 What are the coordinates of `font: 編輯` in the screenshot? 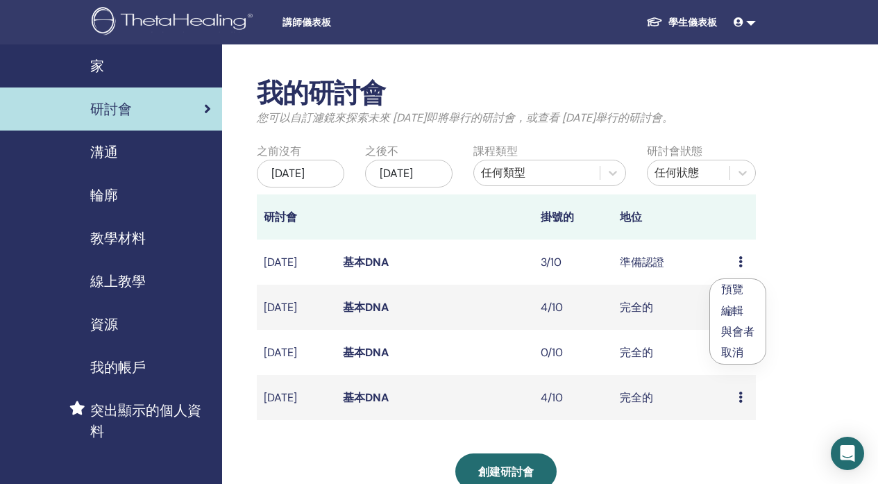 It's located at (732, 310).